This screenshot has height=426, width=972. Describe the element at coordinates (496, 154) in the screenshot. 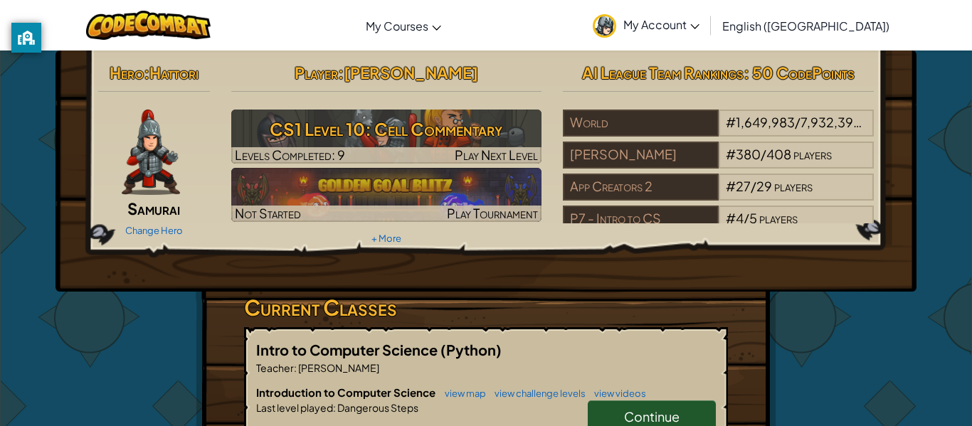

I see `span: Play Next Level` at that location.